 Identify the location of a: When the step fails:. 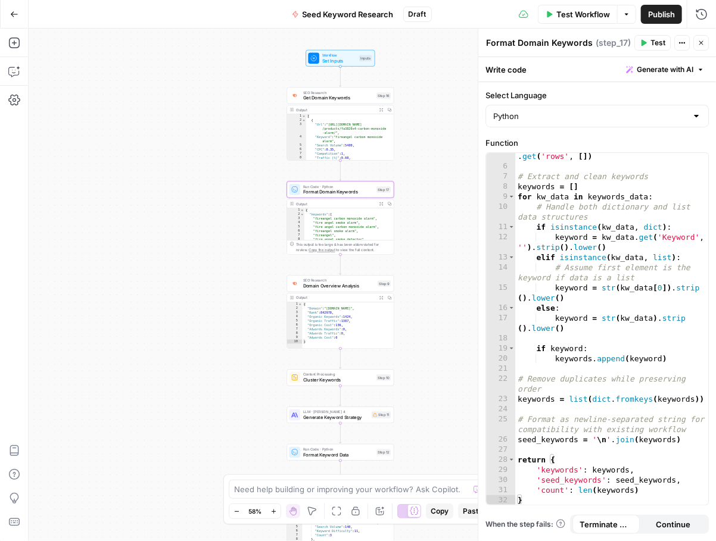
(525, 525).